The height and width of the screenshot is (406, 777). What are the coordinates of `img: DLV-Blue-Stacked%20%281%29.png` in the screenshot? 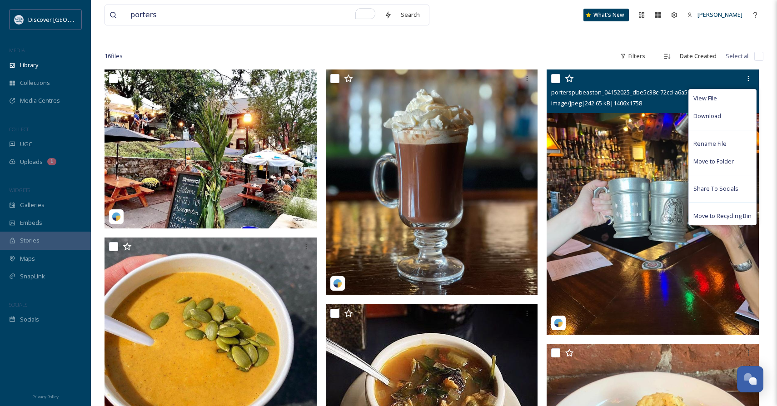 It's located at (19, 20).